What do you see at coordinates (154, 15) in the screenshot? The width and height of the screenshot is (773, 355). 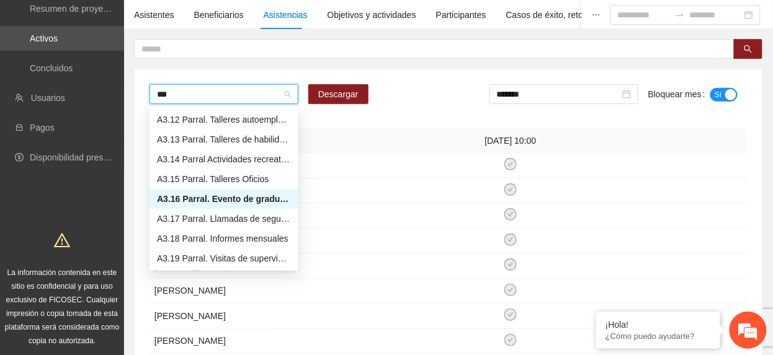 I see `div: Asistentes` at bounding box center [154, 15].